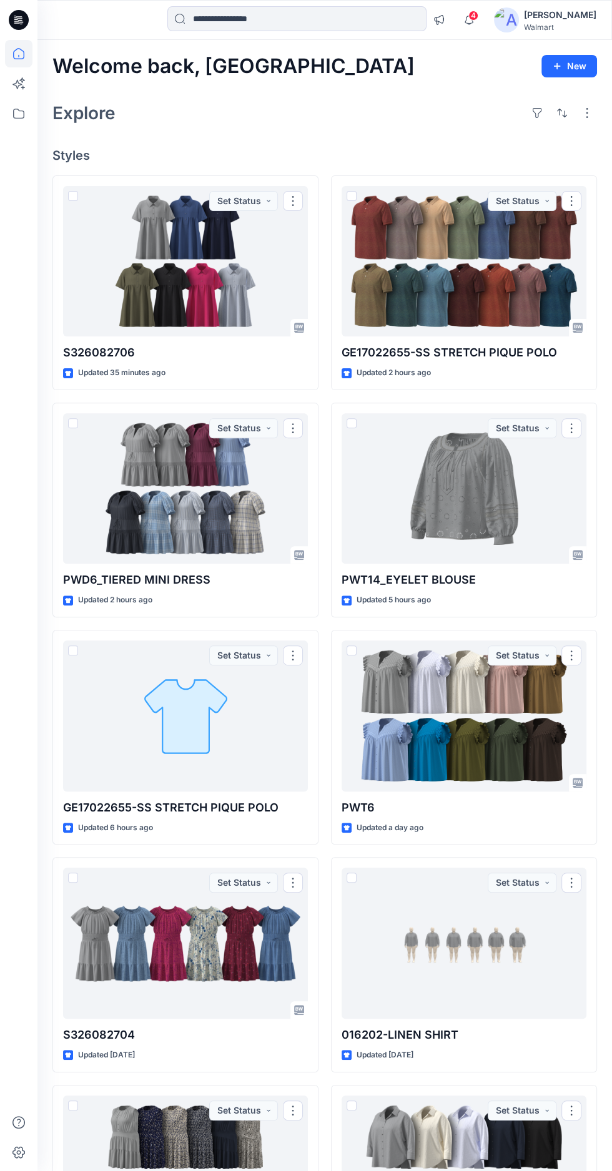 The height and width of the screenshot is (1171, 612). Describe the element at coordinates (464, 808) in the screenshot. I see `p: PWT6` at that location.